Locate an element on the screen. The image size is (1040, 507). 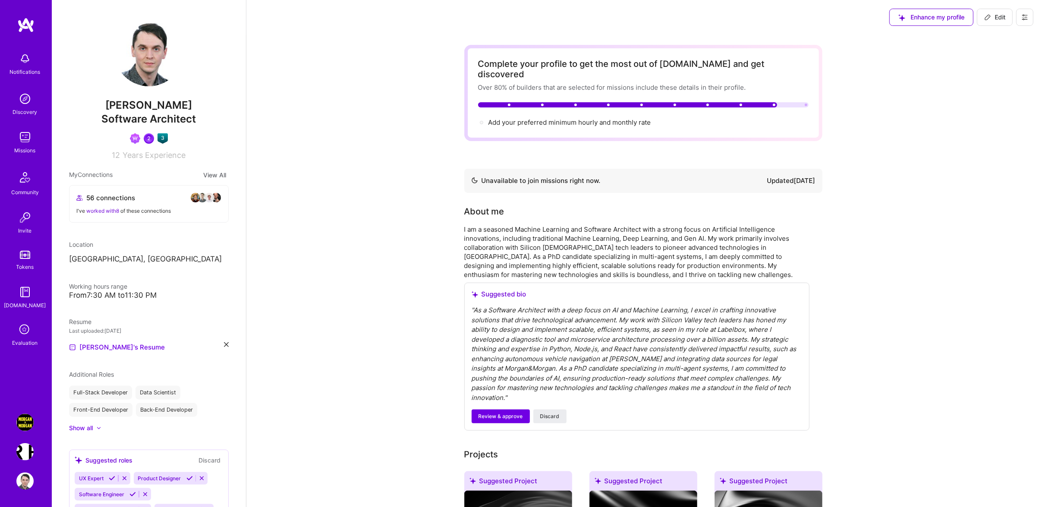
span: worked with 8 is located at coordinates (103, 211).